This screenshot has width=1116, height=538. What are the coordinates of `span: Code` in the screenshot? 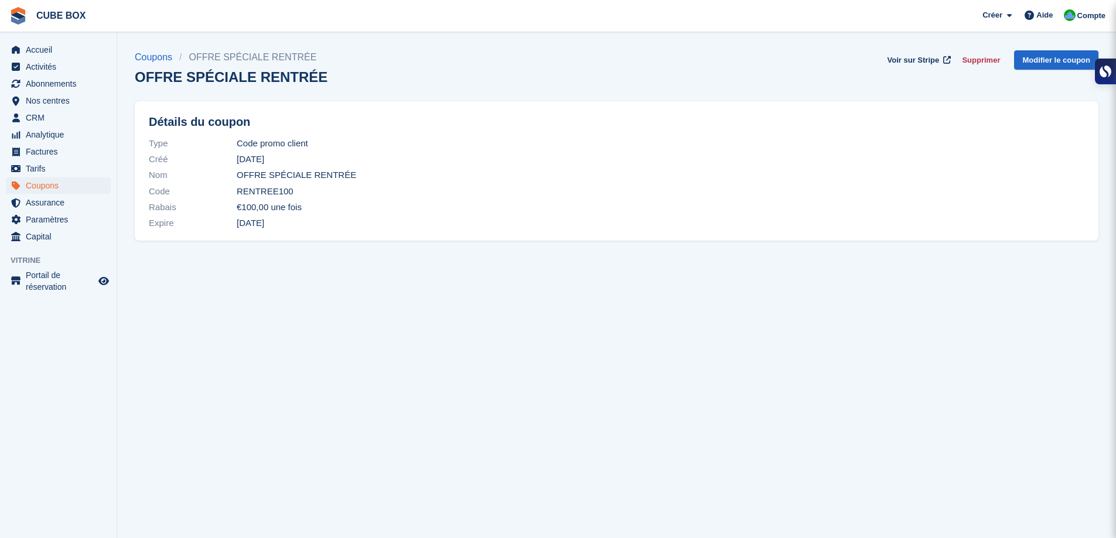 It's located at (193, 192).